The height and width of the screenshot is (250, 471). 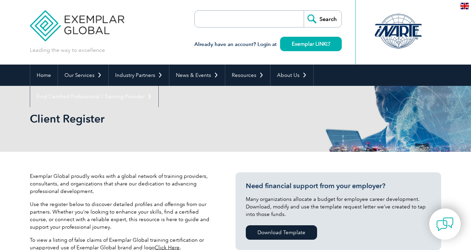 What do you see at coordinates (44, 75) in the screenshot?
I see `a: Home` at bounding box center [44, 75].